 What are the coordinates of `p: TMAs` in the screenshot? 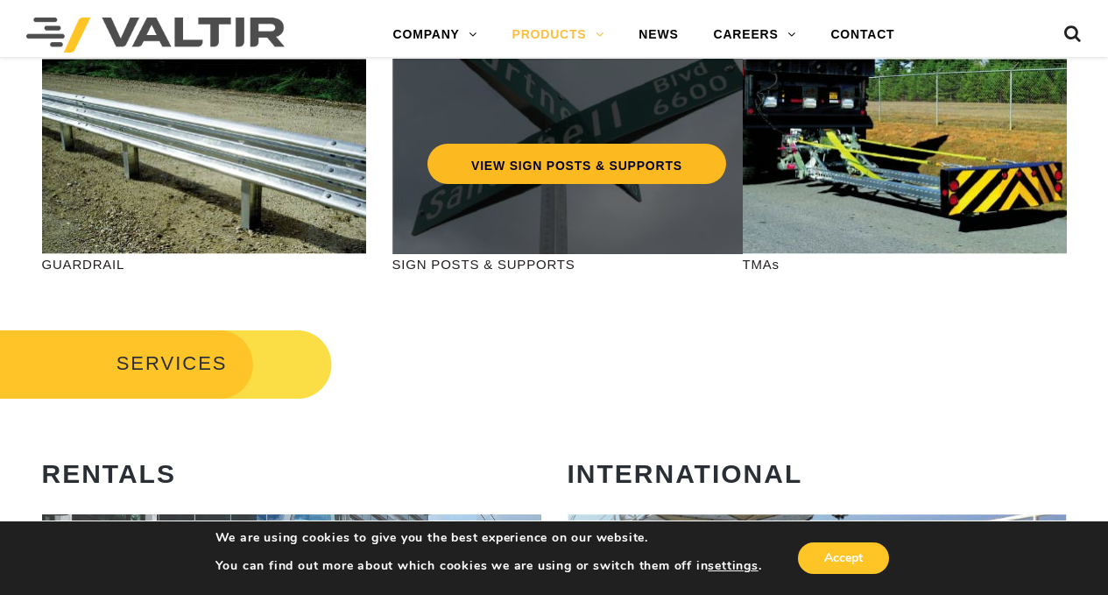 It's located at (904, 264).